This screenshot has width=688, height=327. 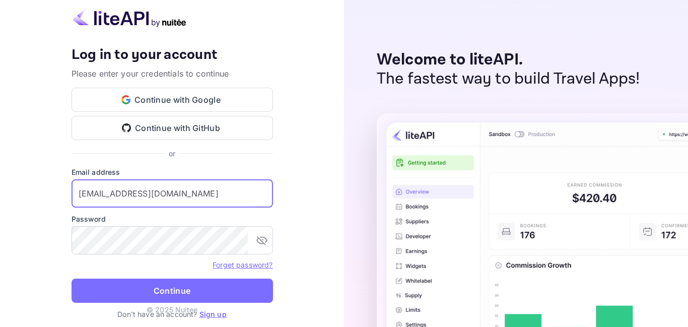 I want to click on label: Password, so click(x=172, y=218).